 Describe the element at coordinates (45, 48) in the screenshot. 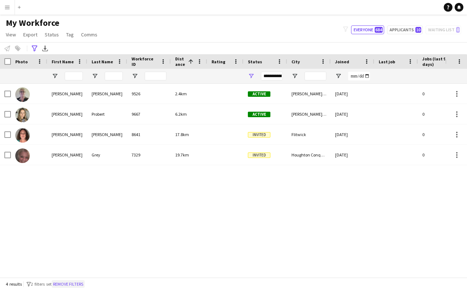

I see `app-action-btn: Export XLSX` at that location.